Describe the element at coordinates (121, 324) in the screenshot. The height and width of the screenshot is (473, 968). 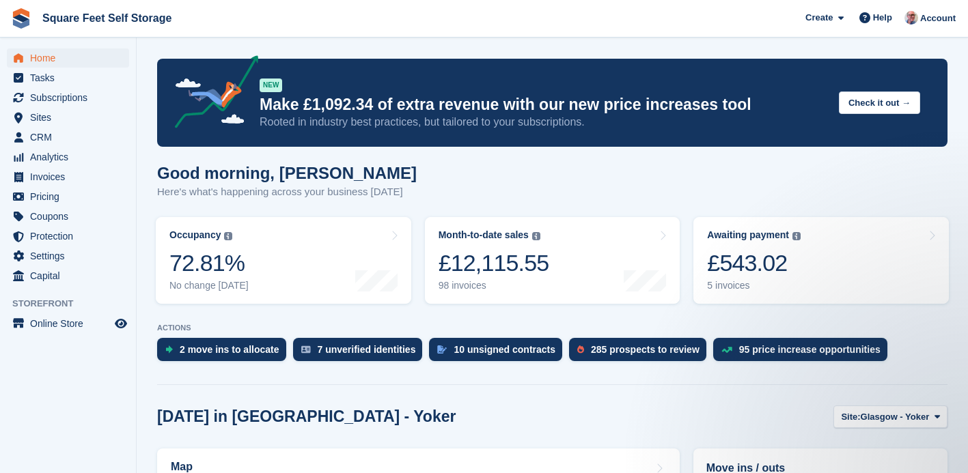
I see `a: Preview store` at that location.